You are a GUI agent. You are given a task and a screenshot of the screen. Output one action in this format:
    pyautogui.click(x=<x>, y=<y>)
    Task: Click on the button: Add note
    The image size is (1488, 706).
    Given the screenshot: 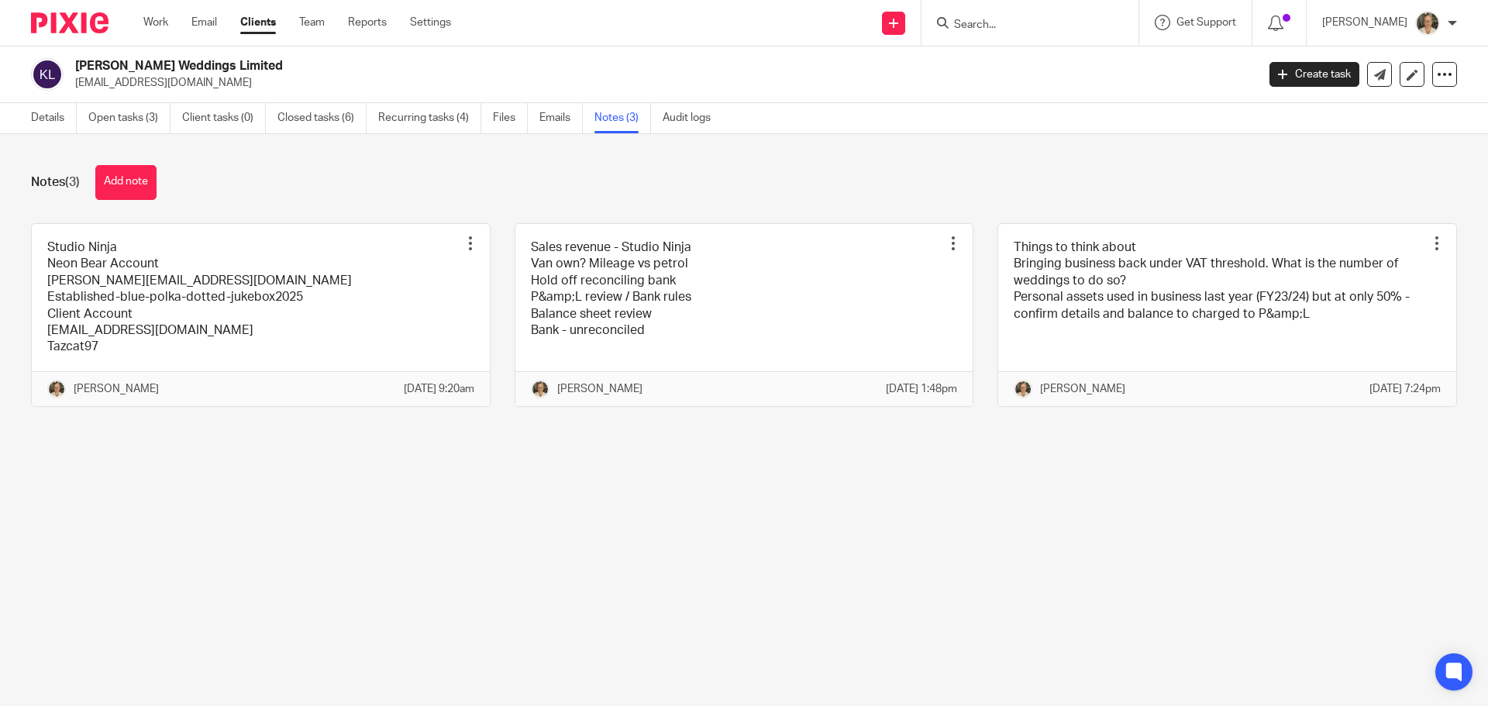 What is the action you would take?
    pyautogui.click(x=126, y=182)
    